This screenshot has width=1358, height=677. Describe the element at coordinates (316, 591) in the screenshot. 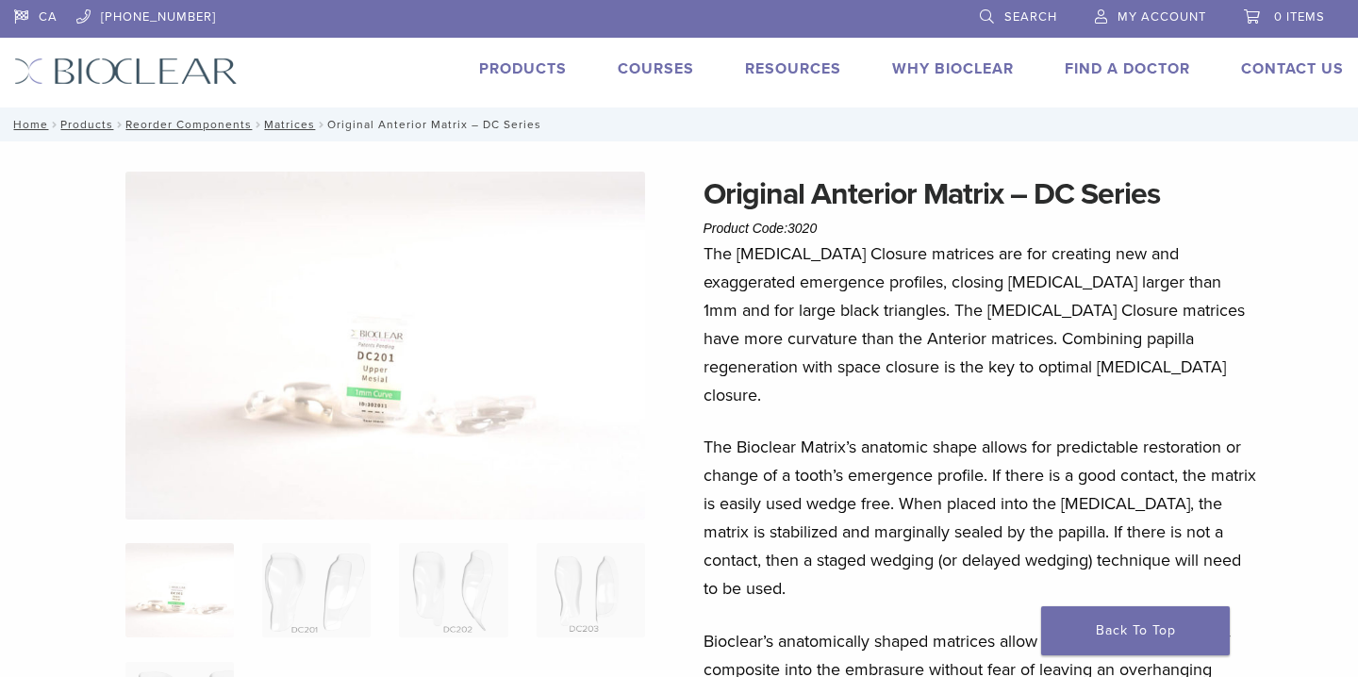

I see `img: Original Anterior Matrix - DC Series - Image 2` at that location.